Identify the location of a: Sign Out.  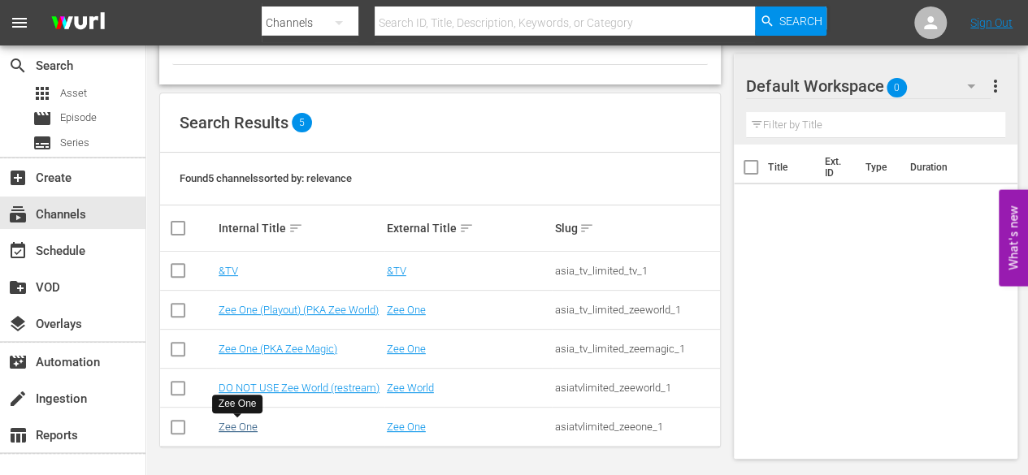
(991, 23).